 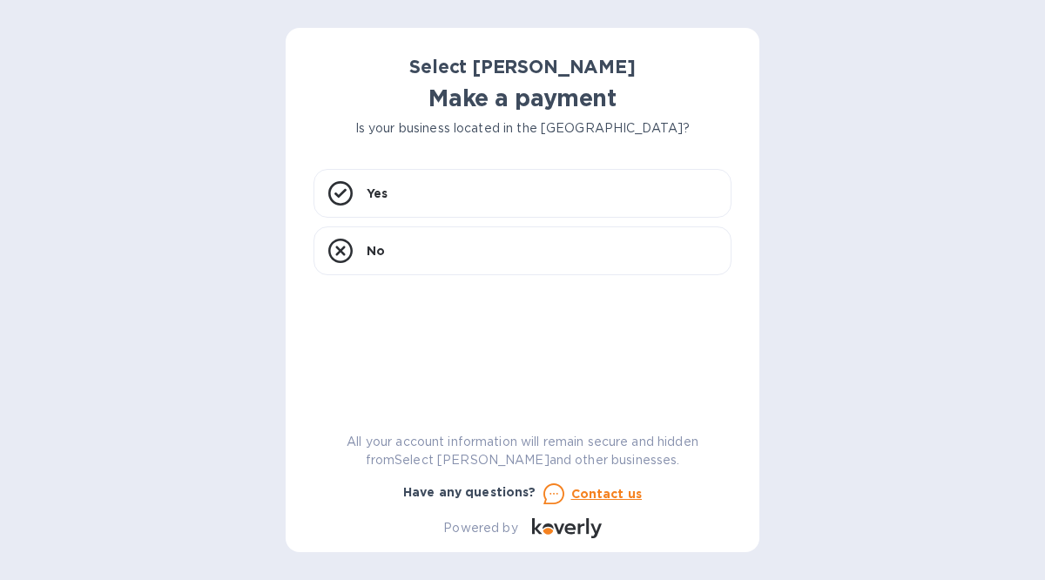 What do you see at coordinates (375, 251) in the screenshot?
I see `p: No` at bounding box center [375, 251].